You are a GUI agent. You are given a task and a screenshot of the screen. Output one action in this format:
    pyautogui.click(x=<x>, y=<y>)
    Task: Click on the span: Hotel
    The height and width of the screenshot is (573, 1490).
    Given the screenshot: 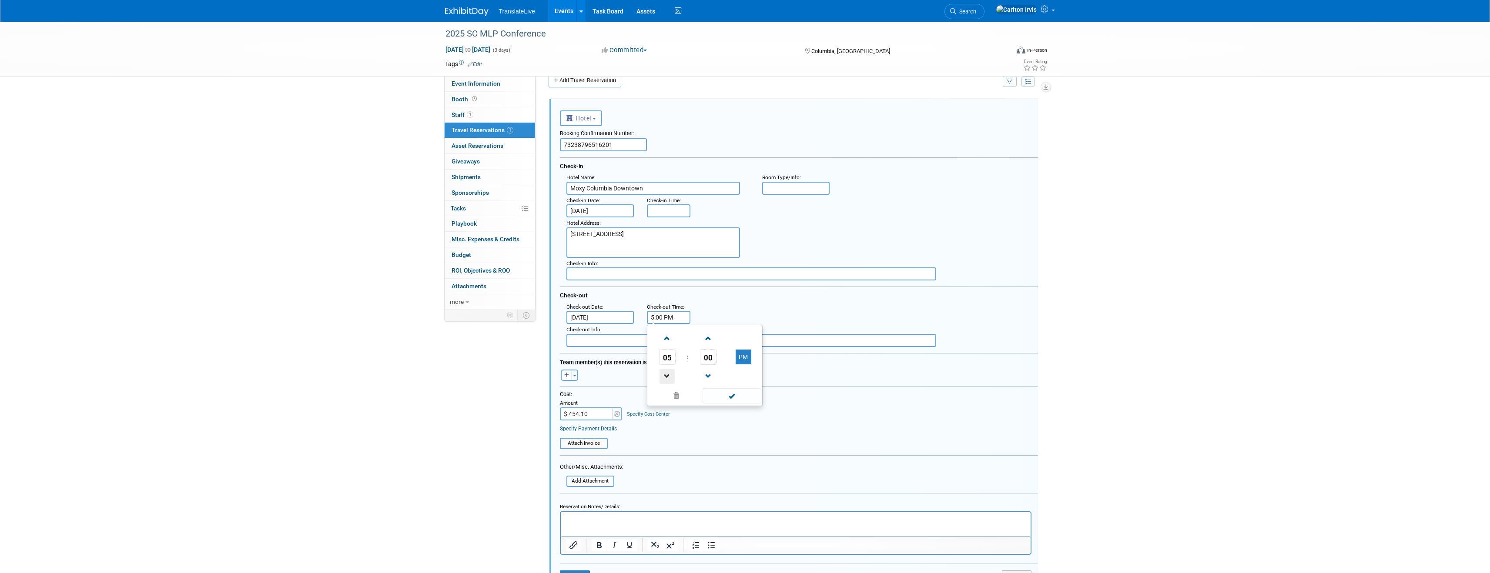 What is the action you would take?
    pyautogui.click(x=578, y=118)
    